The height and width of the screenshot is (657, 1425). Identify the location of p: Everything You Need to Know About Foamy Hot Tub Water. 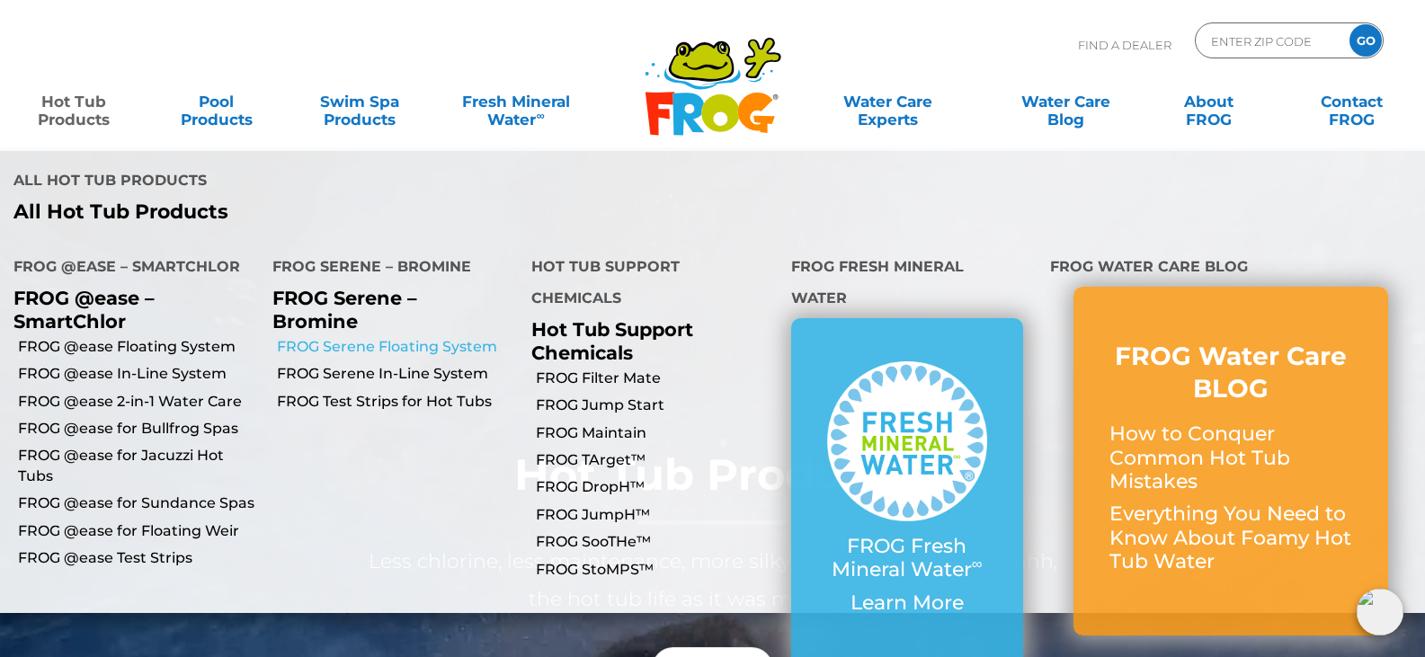
(1231, 538).